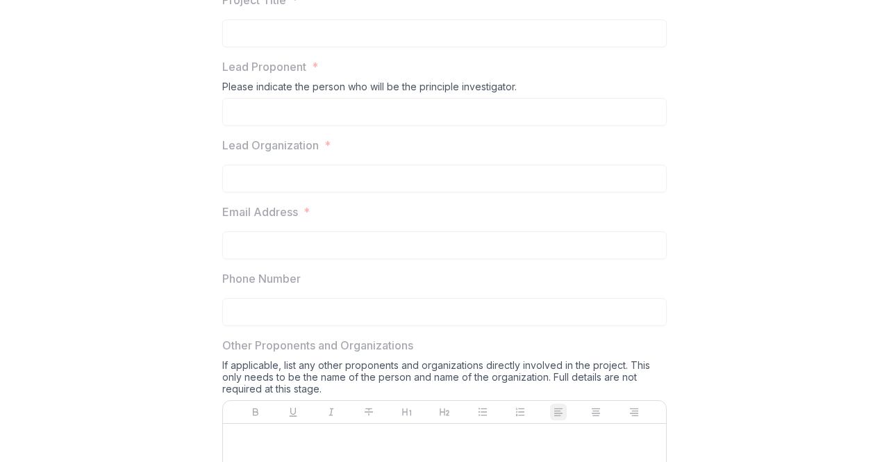  What do you see at coordinates (483, 412) in the screenshot?
I see `button: Bullet List` at bounding box center [483, 412].